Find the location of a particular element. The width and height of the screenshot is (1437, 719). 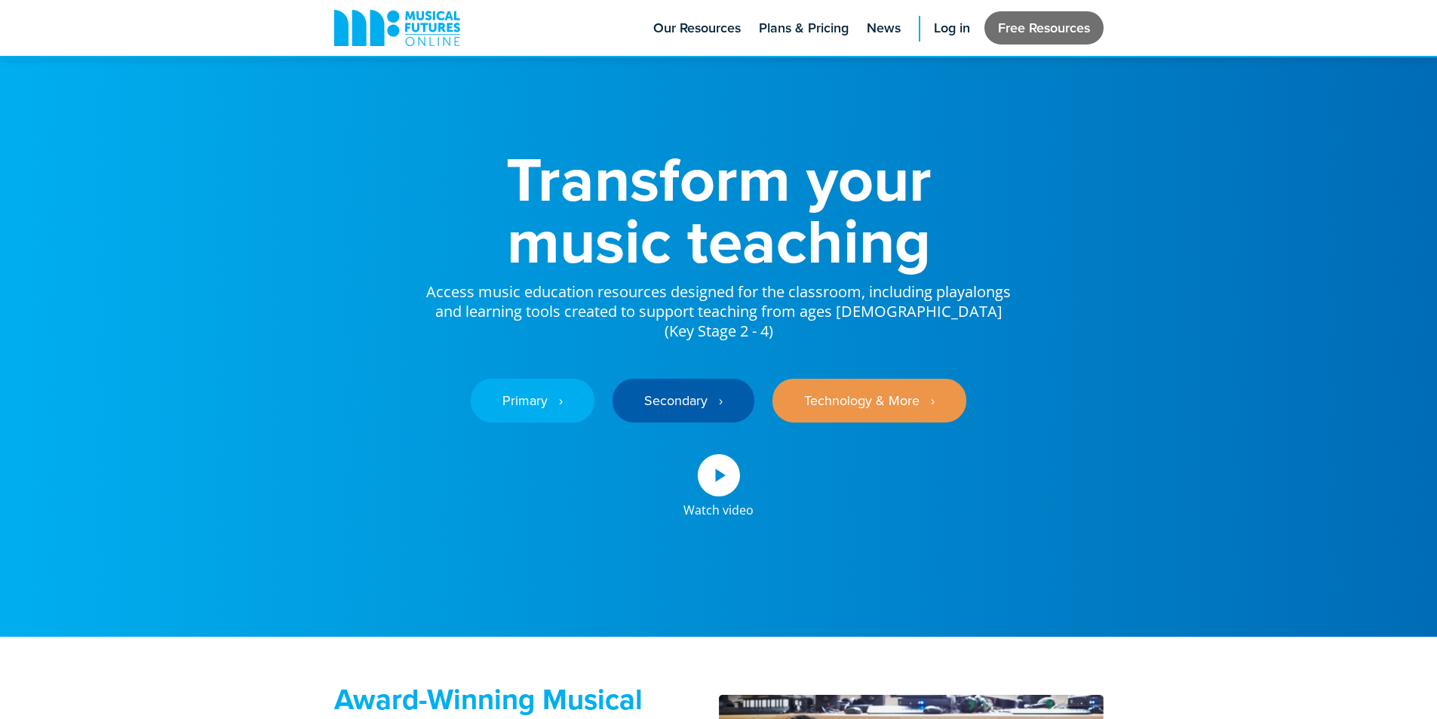

span: News is located at coordinates (884, 28).